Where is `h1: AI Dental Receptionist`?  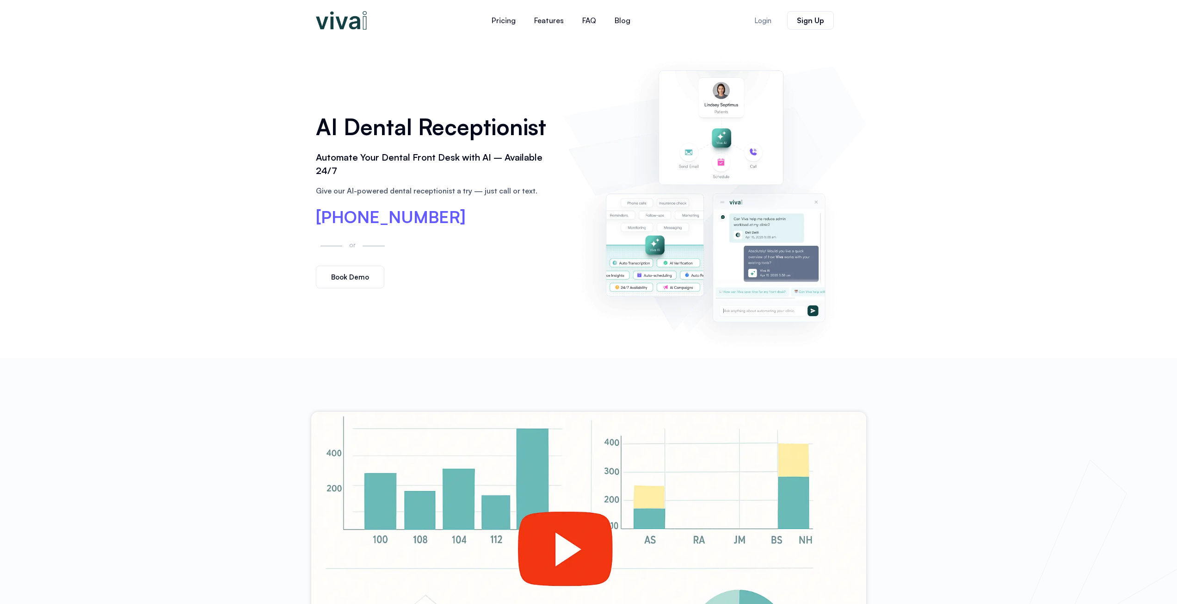
h1: AI Dental Receptionist is located at coordinates (435, 127).